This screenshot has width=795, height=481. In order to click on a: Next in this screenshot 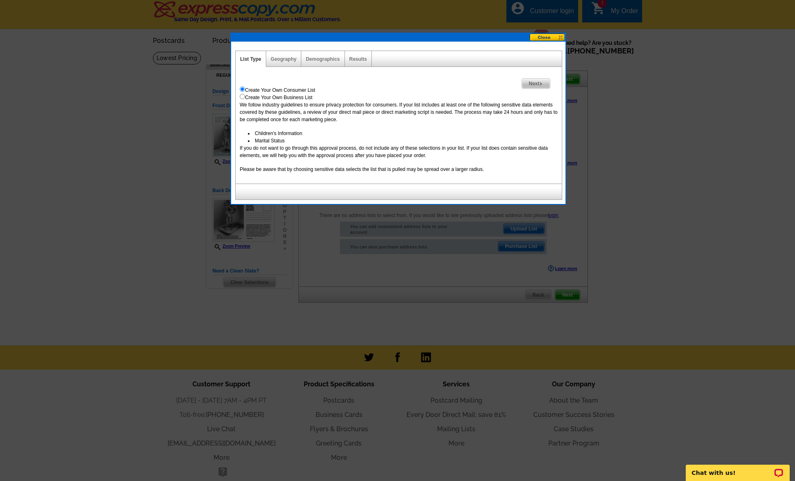, I will do `click(536, 84)`.